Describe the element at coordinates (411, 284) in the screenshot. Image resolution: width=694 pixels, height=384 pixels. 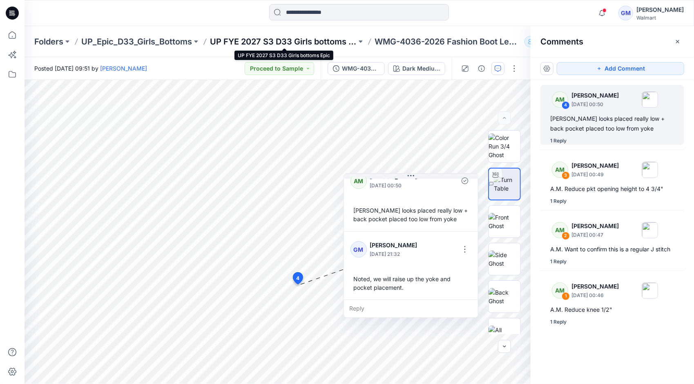
I see `div: Noted, we will raise up the yoke and pocket placement.` at that location.